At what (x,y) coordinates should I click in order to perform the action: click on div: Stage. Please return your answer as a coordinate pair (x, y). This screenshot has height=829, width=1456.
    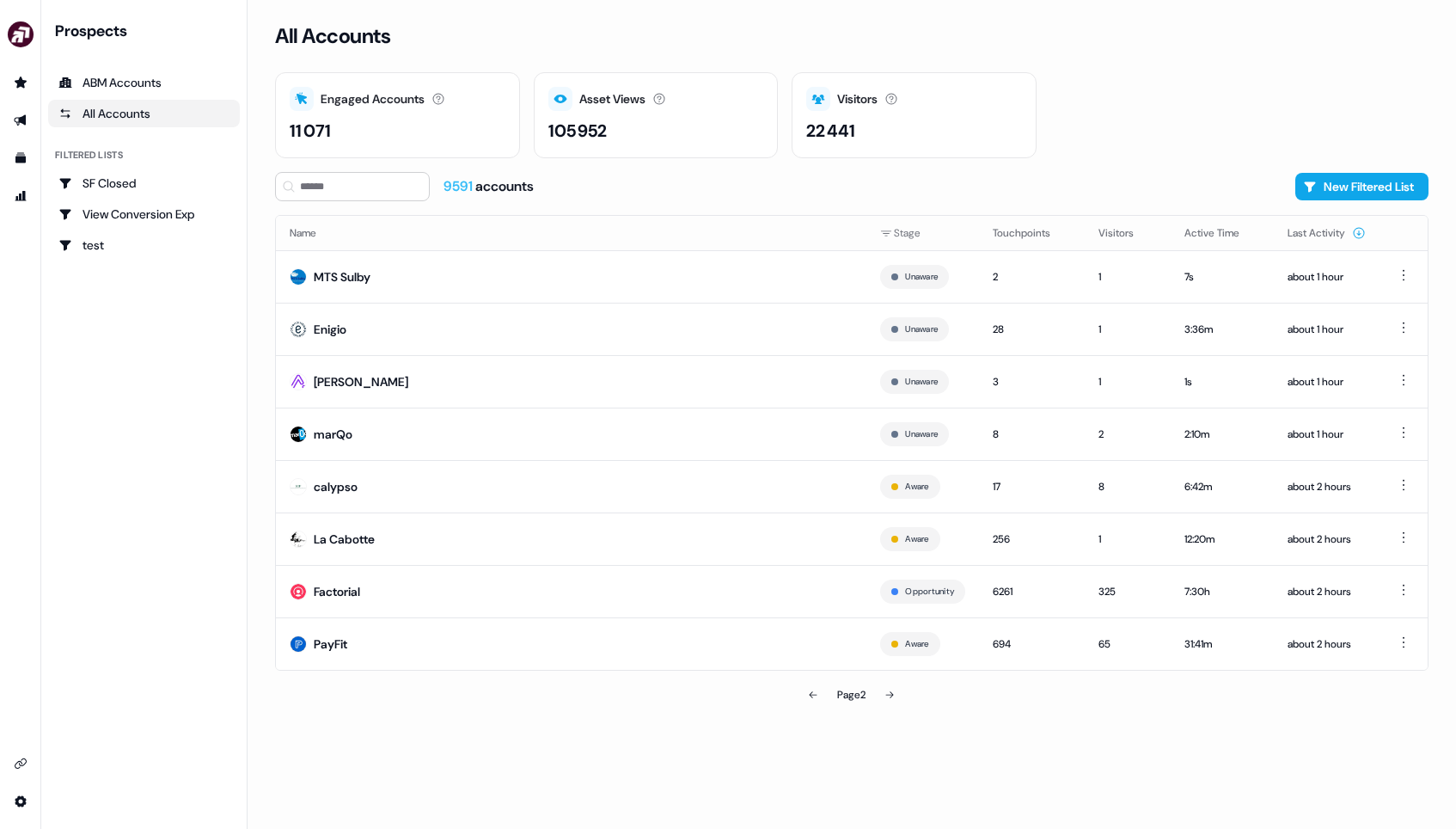
    Looking at the image, I should click on (923, 233).